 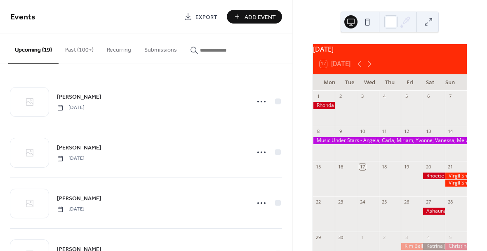 I want to click on div: Ashauna Ayers, so click(x=433, y=211).